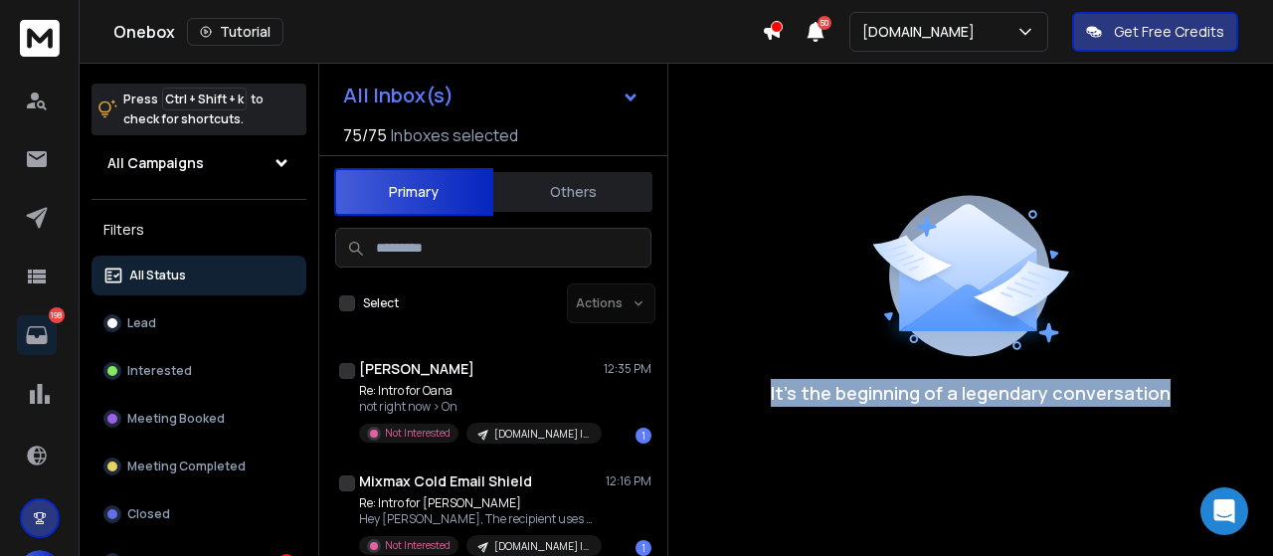 The height and width of the screenshot is (556, 1273). Describe the element at coordinates (193, 109) in the screenshot. I see `p: Press to check for shortcuts.` at that location.